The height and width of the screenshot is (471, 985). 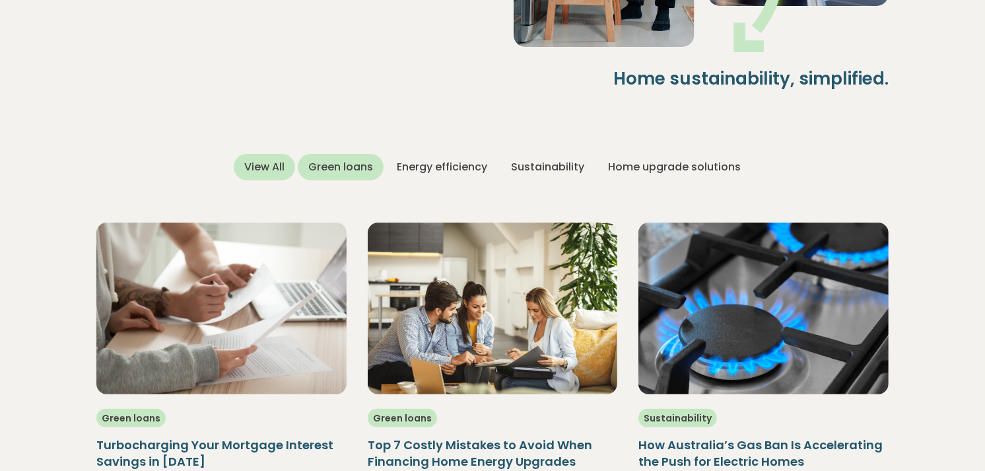 What do you see at coordinates (492, 453) in the screenshot?
I see `h5: Top 7 Costly Mistakes to Avoid When Financing Home Energy Upgrades` at bounding box center [492, 453].